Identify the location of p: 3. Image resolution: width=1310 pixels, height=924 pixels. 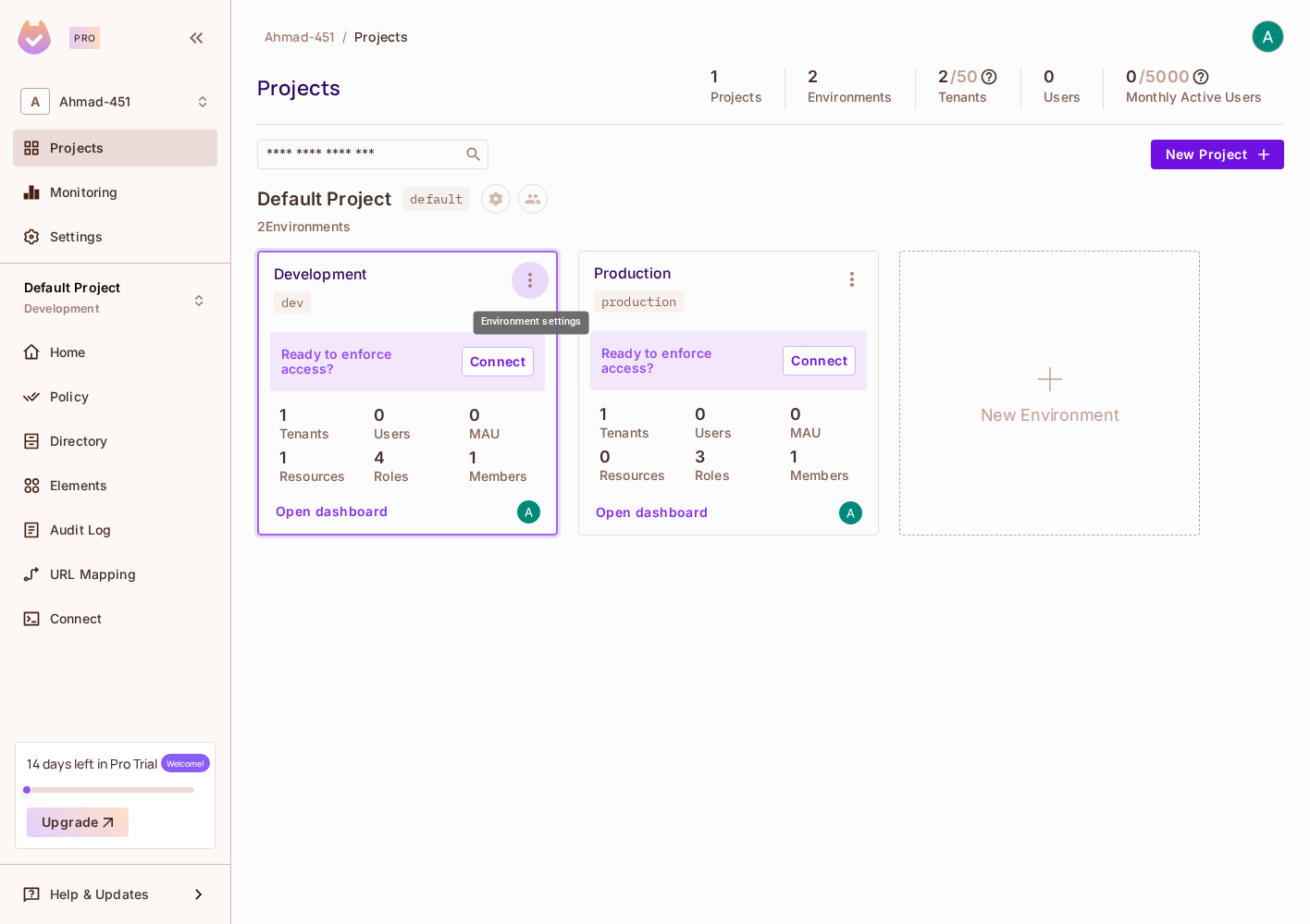
(695, 457).